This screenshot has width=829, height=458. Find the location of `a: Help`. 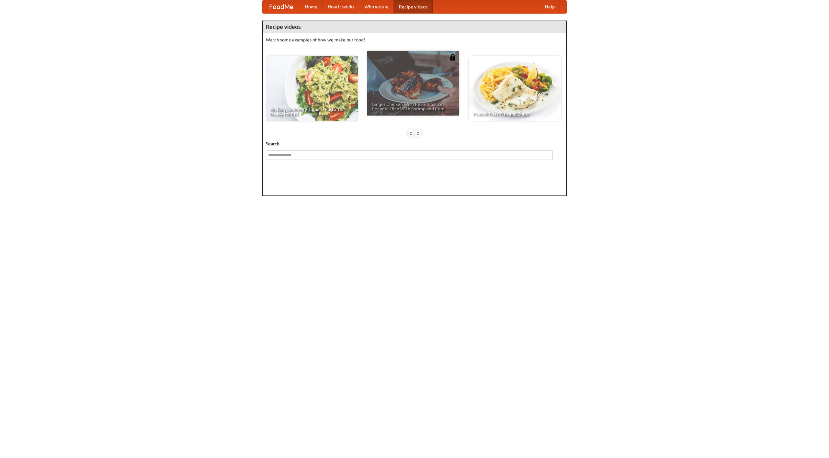

a: Help is located at coordinates (550, 7).